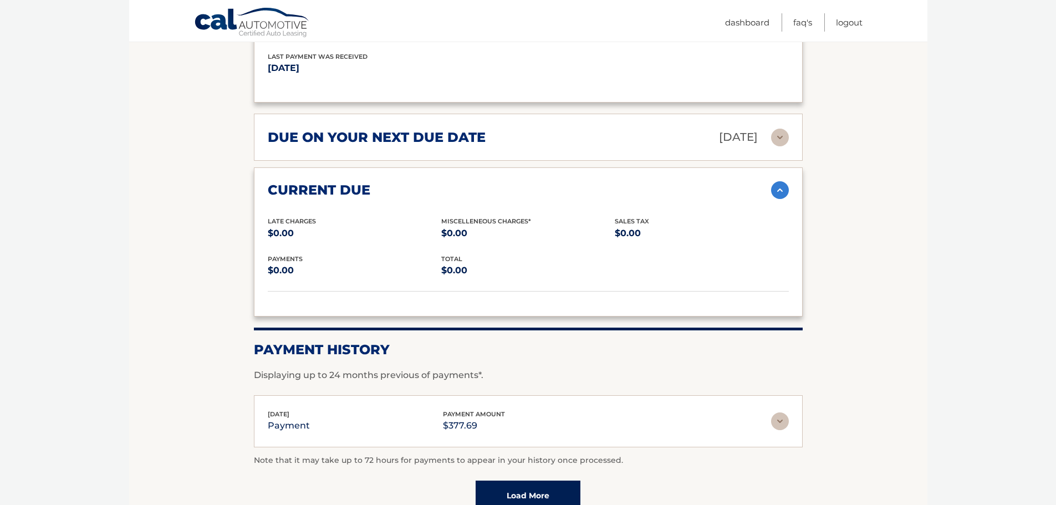 Image resolution: width=1056 pixels, height=505 pixels. What do you see at coordinates (291, 221) in the screenshot?
I see `span: Late Charges` at bounding box center [291, 221].